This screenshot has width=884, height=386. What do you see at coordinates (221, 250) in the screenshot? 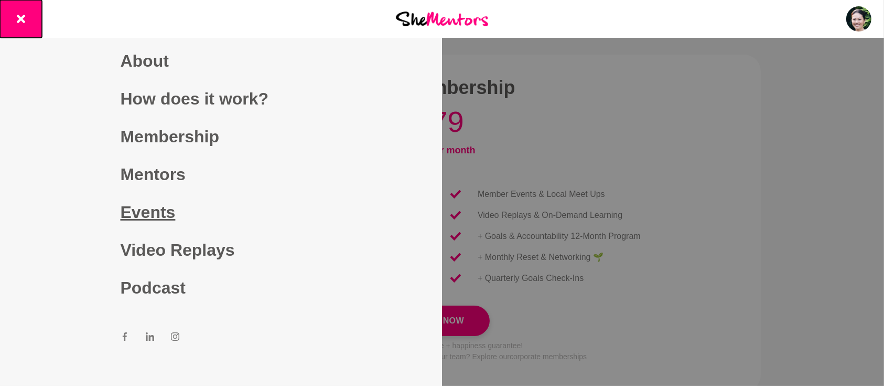
I see `a: Video Replays` at bounding box center [221, 250].